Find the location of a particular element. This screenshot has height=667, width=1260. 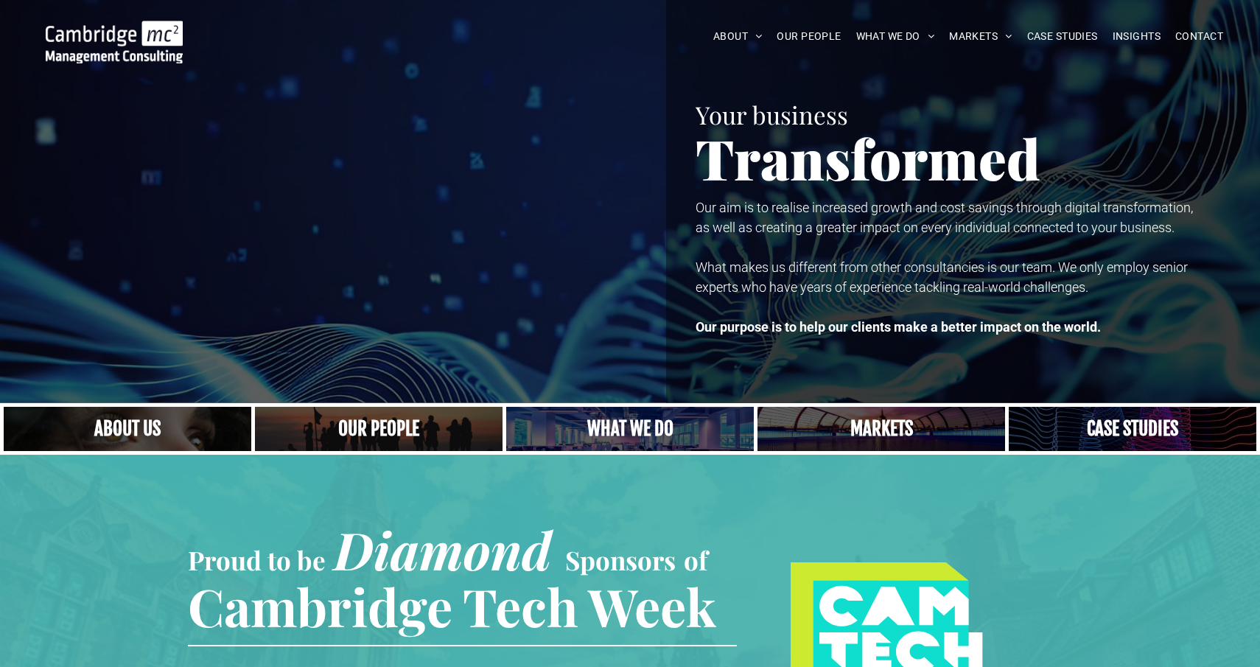

span: Cambridge Tech Week is located at coordinates (452, 605).